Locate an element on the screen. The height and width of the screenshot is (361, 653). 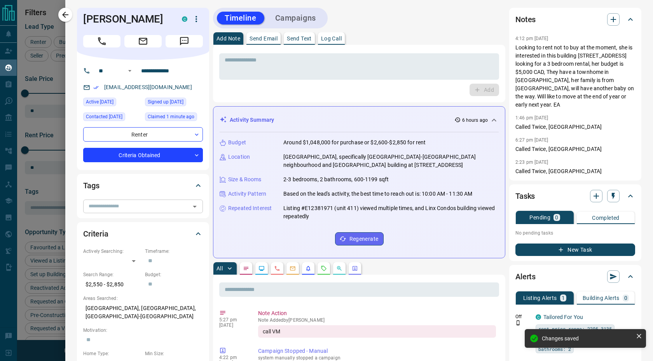
h2: Alerts is located at coordinates (526, 276).